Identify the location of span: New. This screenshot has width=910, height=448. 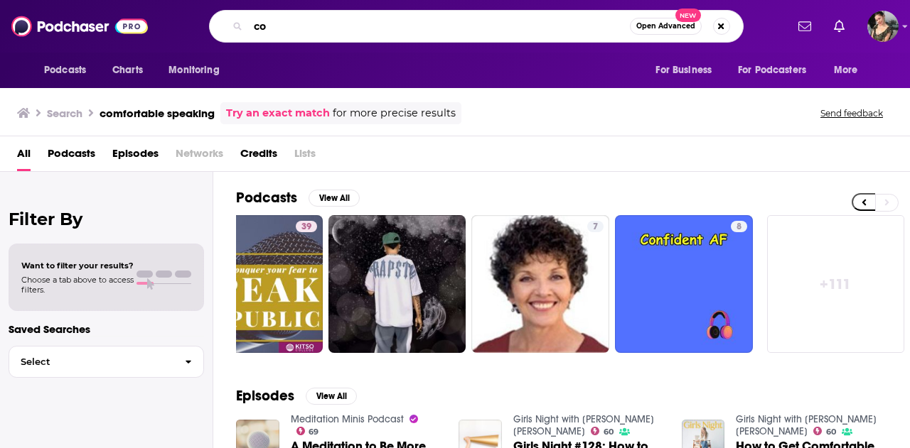
(688, 15).